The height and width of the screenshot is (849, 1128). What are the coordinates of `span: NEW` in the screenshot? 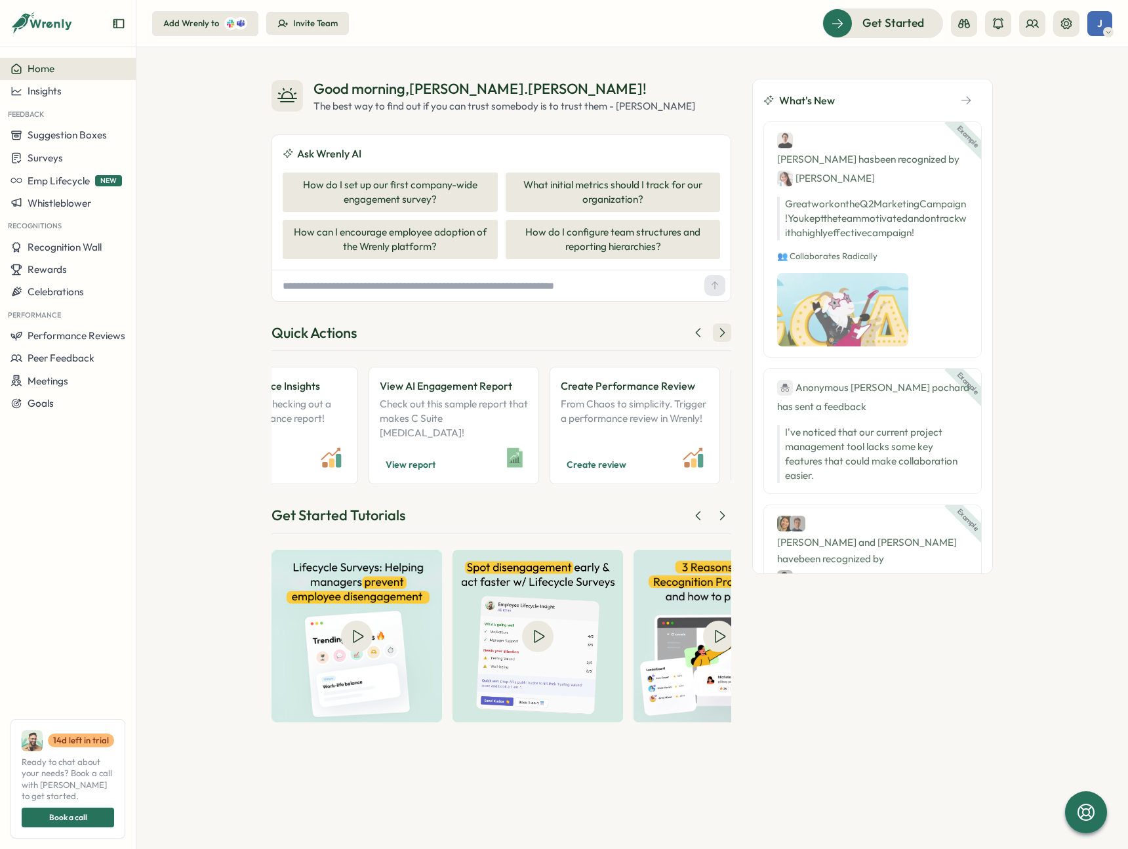 It's located at (108, 180).